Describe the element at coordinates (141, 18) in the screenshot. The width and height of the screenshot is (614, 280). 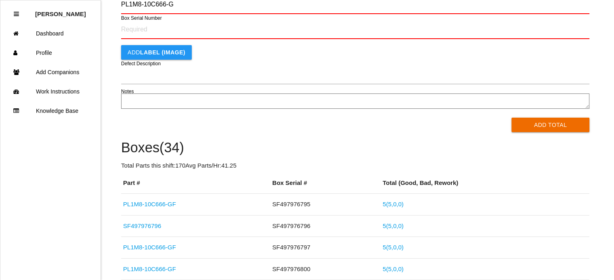
I see `label: Box Serial Number` at that location.